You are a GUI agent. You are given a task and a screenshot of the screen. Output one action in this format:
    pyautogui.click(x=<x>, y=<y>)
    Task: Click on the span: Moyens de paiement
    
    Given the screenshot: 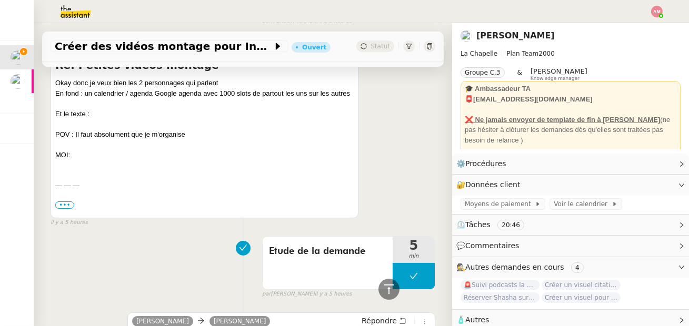 What is the action you would take?
    pyautogui.click(x=499, y=204)
    